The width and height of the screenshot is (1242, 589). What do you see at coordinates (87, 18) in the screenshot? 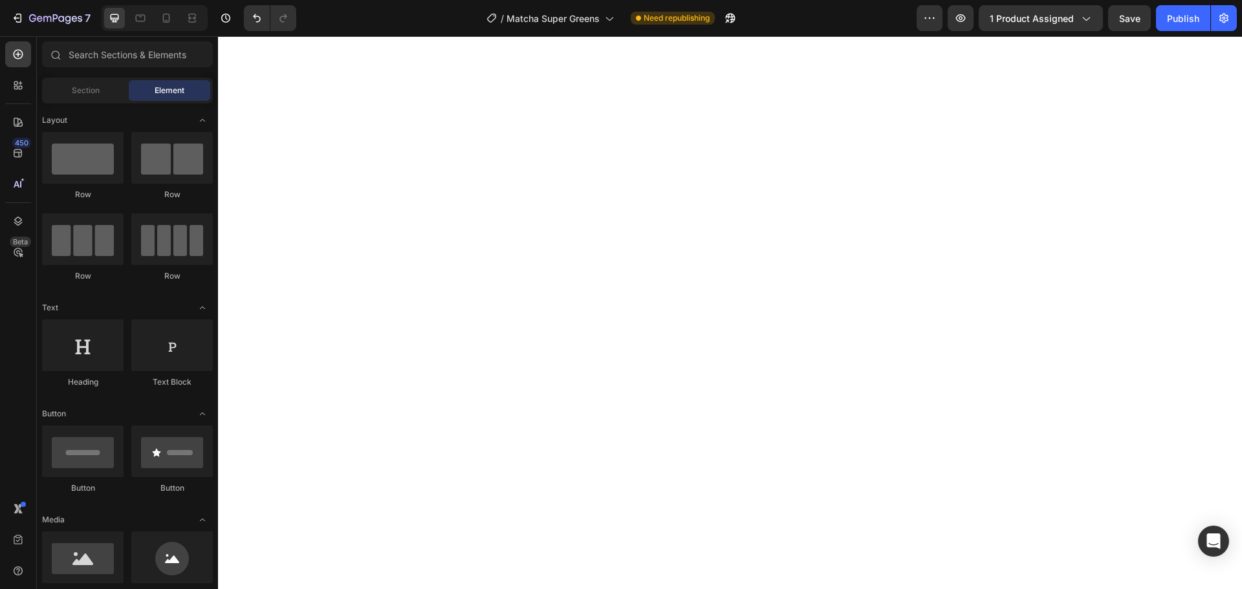
I see `p: 7` at bounding box center [87, 18].